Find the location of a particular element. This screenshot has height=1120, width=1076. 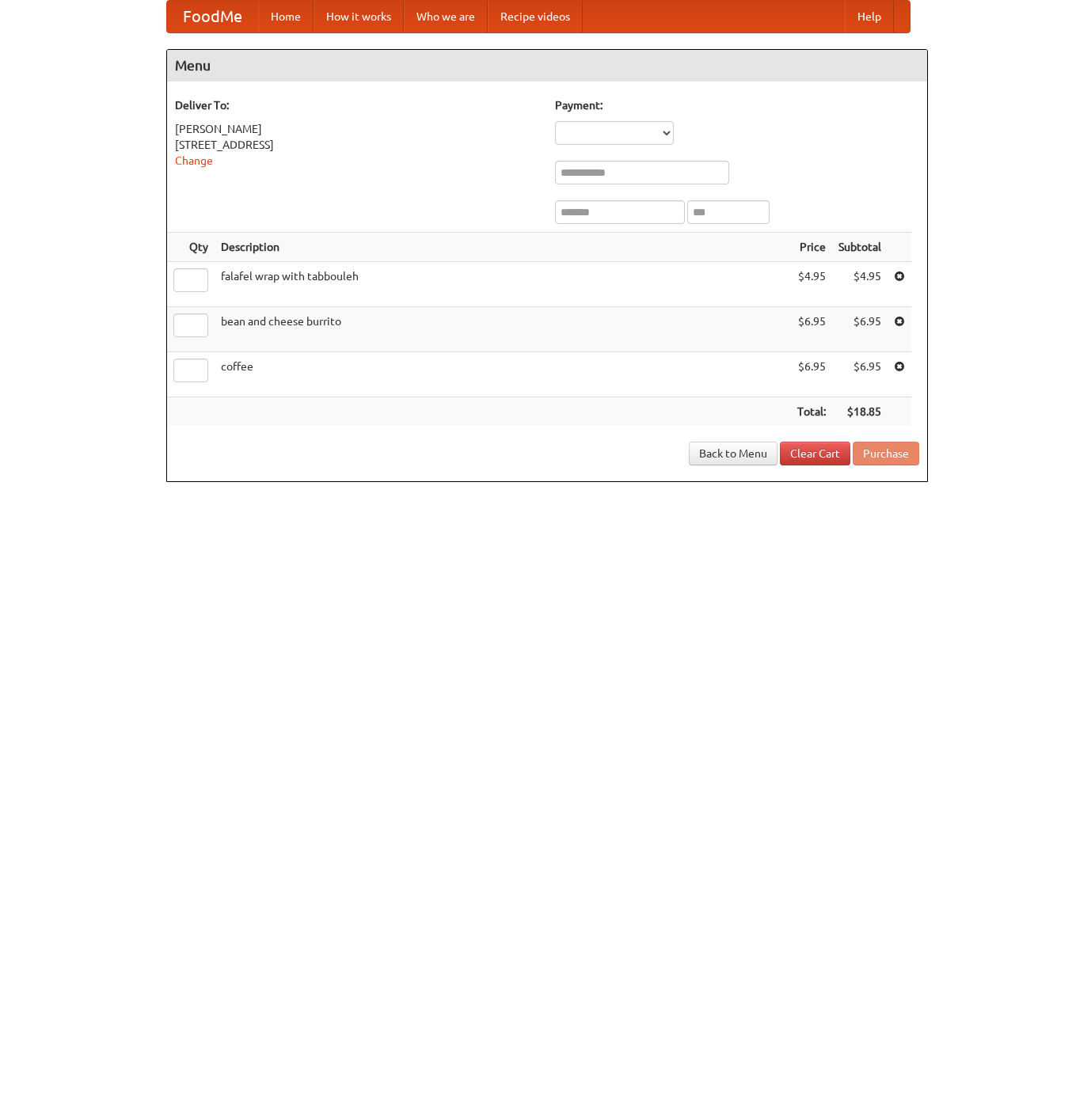

a: FoodMe is located at coordinates (212, 17).